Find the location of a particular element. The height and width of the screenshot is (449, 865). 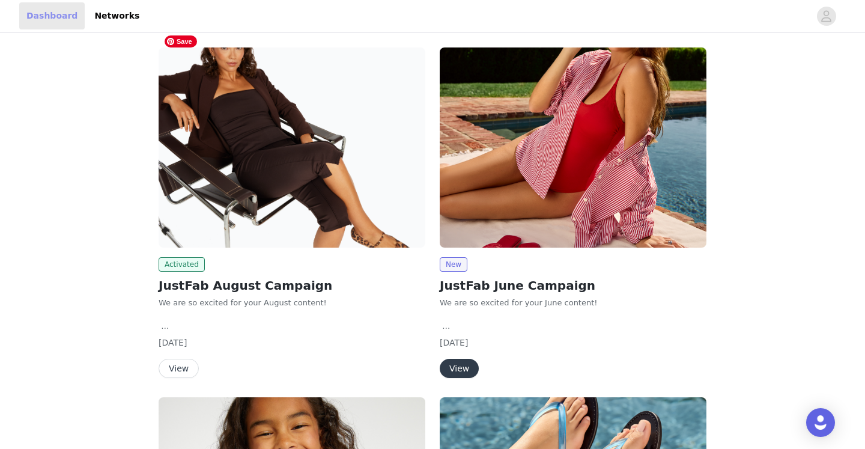

a: Dashboard is located at coordinates (52, 16).